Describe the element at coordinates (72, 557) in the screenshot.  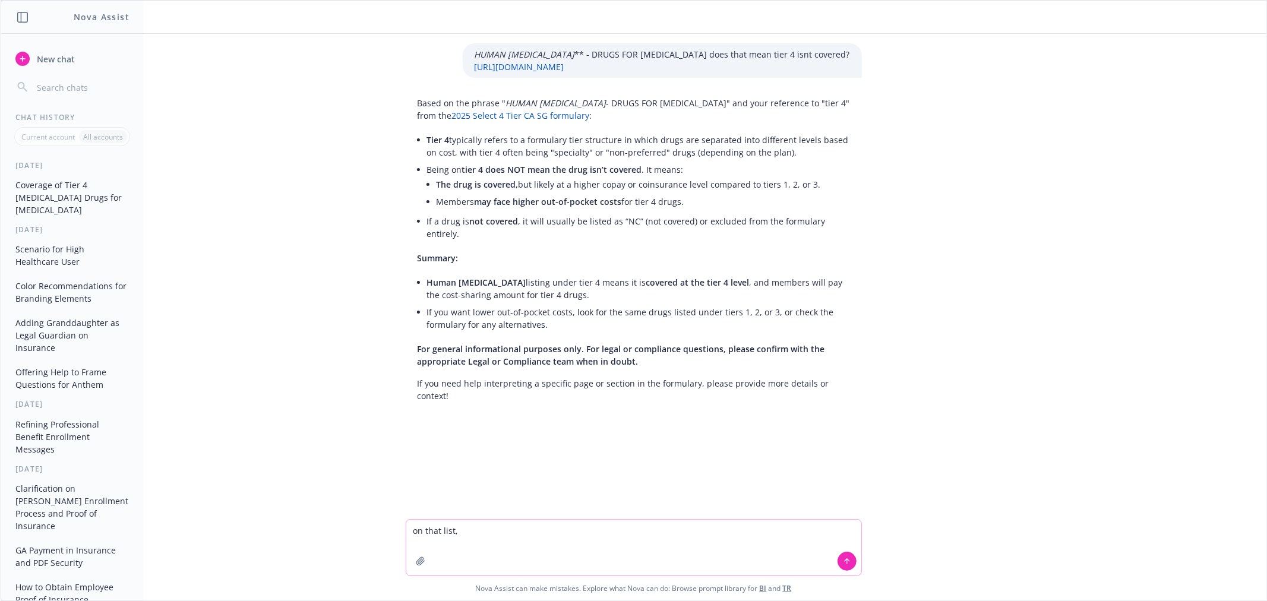
I see `button: GA Payment in Insurance and PDF Security` at that location.